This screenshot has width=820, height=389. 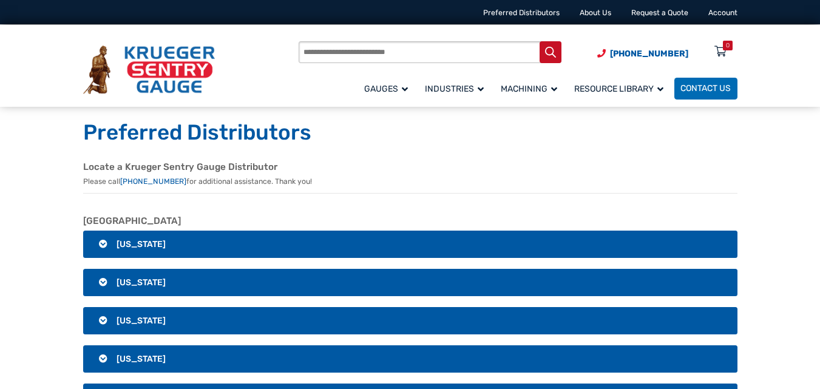 What do you see at coordinates (531, 88) in the screenshot?
I see `a: Machining` at bounding box center [531, 88].